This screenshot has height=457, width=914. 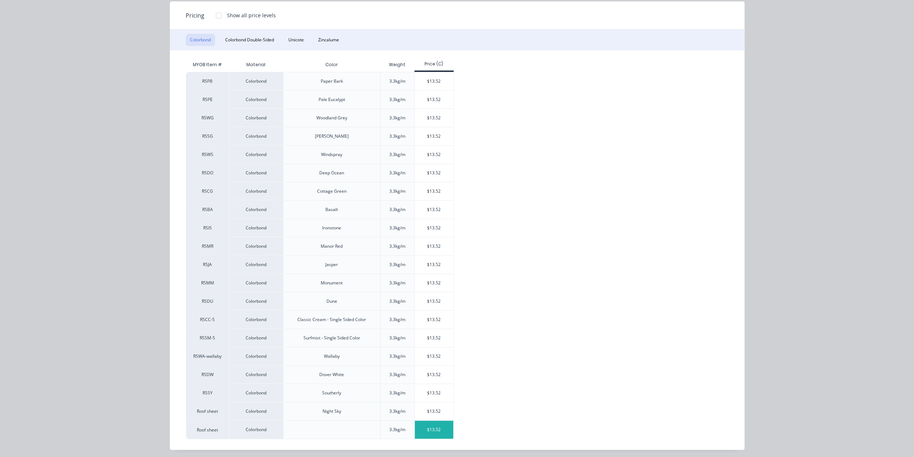 I want to click on div: Pale Eucalypt, so click(x=332, y=100).